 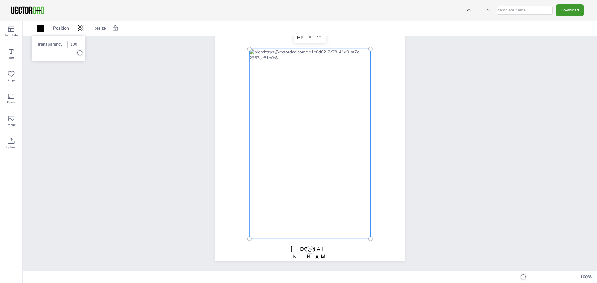 What do you see at coordinates (570, 10) in the screenshot?
I see `button: Download` at bounding box center [570, 10].